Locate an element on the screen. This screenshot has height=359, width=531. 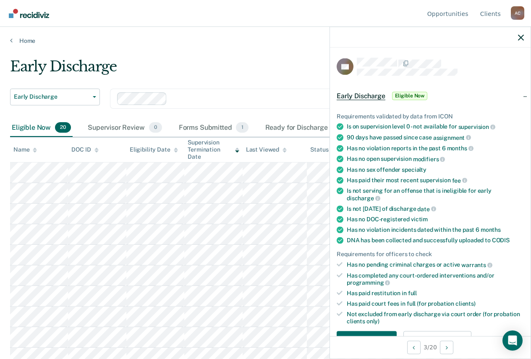
div: Has no violation reports in the past 6 is located at coordinates (435, 148).